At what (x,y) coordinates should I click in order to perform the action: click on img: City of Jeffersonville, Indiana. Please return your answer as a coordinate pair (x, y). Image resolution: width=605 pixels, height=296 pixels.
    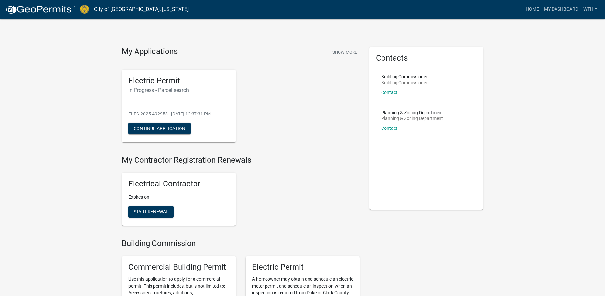
    Looking at the image, I should click on (84, 9).